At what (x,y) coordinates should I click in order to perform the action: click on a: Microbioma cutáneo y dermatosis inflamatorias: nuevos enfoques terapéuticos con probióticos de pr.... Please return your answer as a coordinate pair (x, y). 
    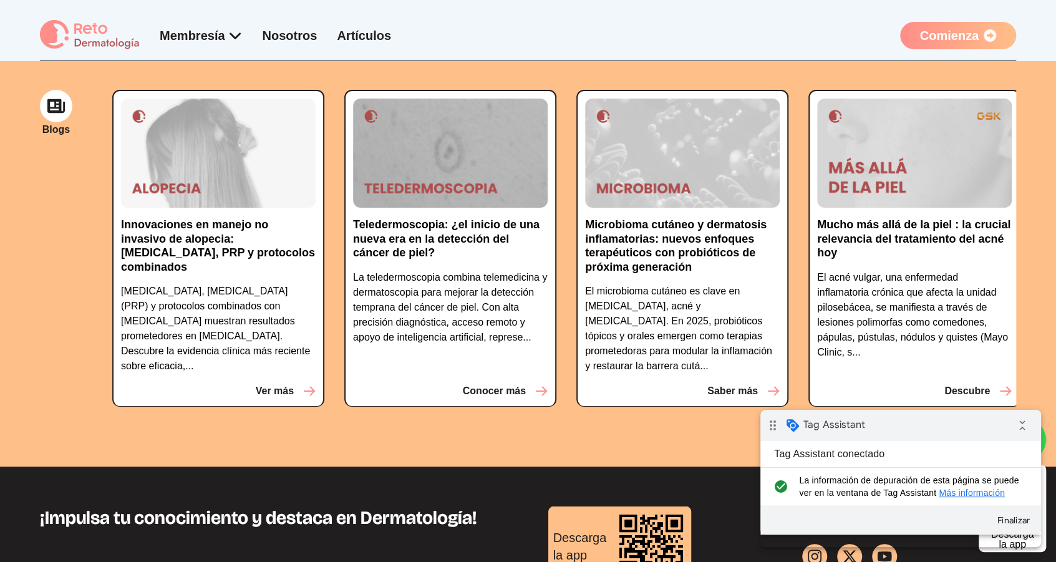
    Looking at the image, I should click on (683, 251).